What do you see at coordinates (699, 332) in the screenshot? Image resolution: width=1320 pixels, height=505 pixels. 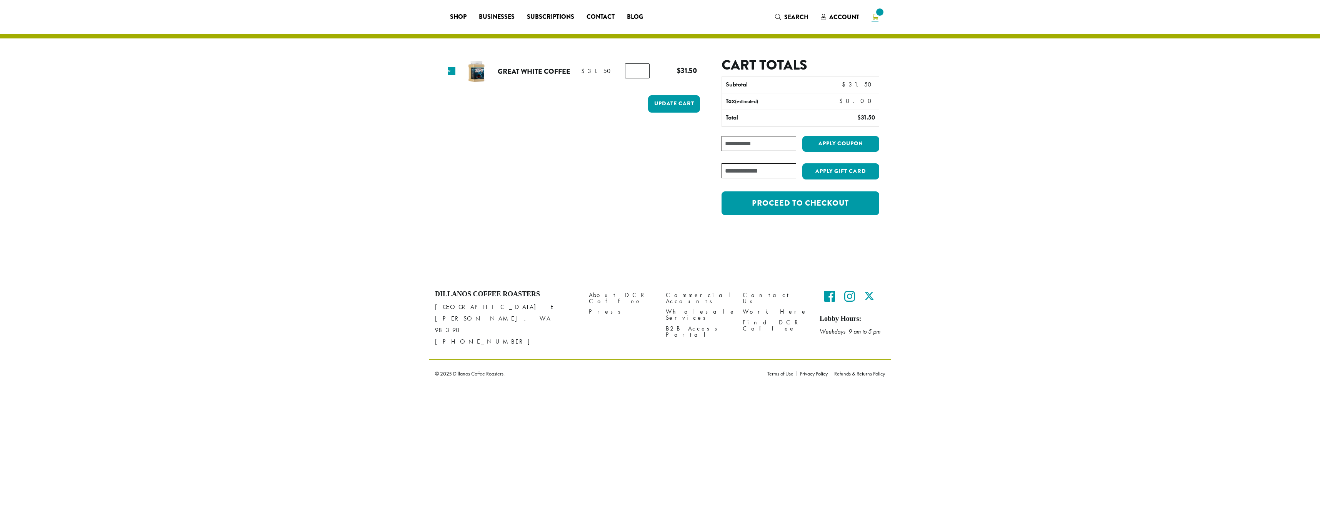 I see `a: B2B Access Portal` at bounding box center [699, 332].